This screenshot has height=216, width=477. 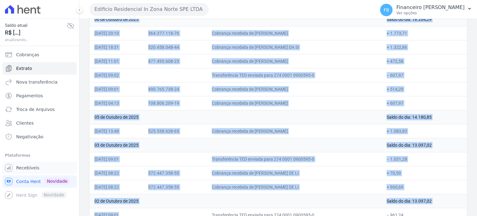 What do you see at coordinates (39, 168) in the screenshot?
I see `a: Recebíveis` at bounding box center [39, 168].